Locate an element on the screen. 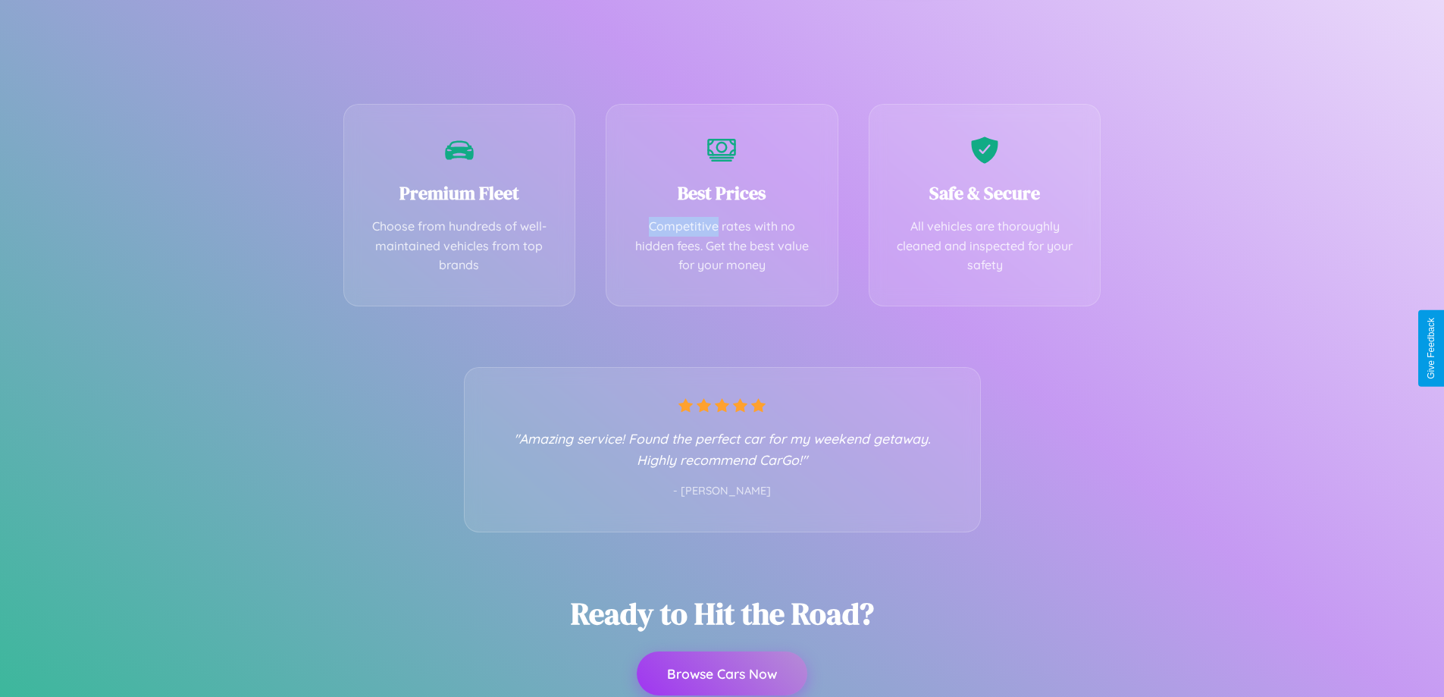  h3: Safe & Secure is located at coordinates (985, 193).